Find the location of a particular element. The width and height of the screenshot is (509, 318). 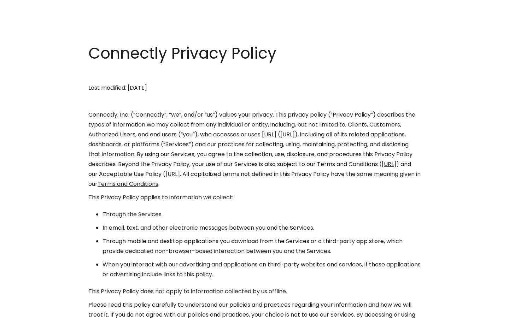

aside: Language selected: English is located at coordinates (25, 311).